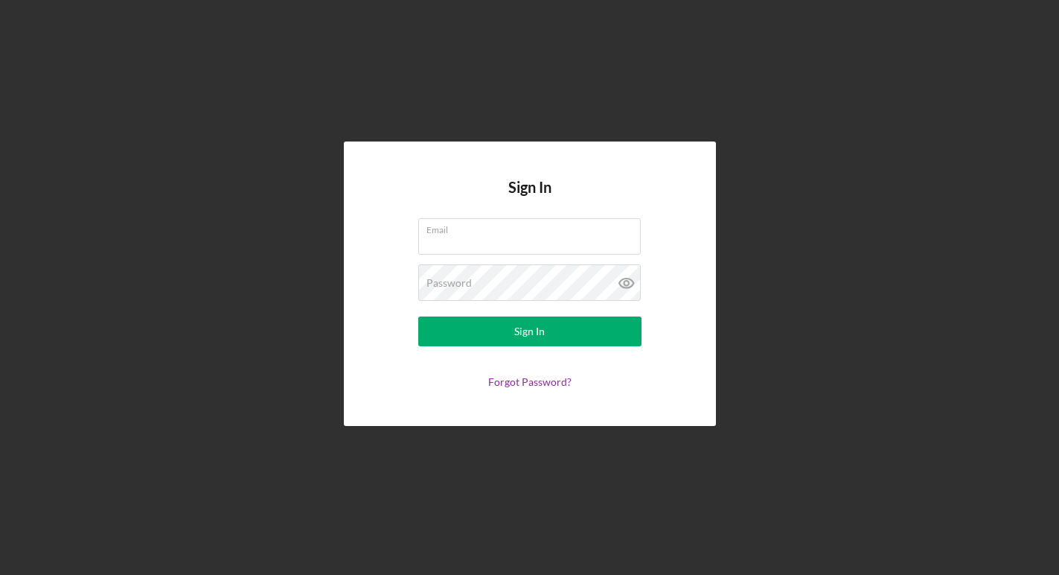 Image resolution: width=1059 pixels, height=575 pixels. I want to click on a: Forgot Password?, so click(530, 381).